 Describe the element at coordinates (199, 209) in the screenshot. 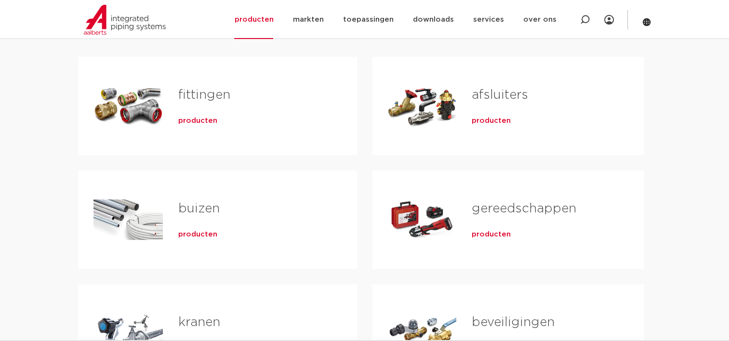

I see `a: buizen` at that location.